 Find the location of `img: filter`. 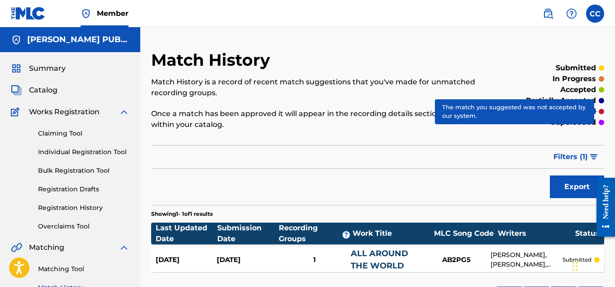

img: filter is located at coordinates (594, 157).